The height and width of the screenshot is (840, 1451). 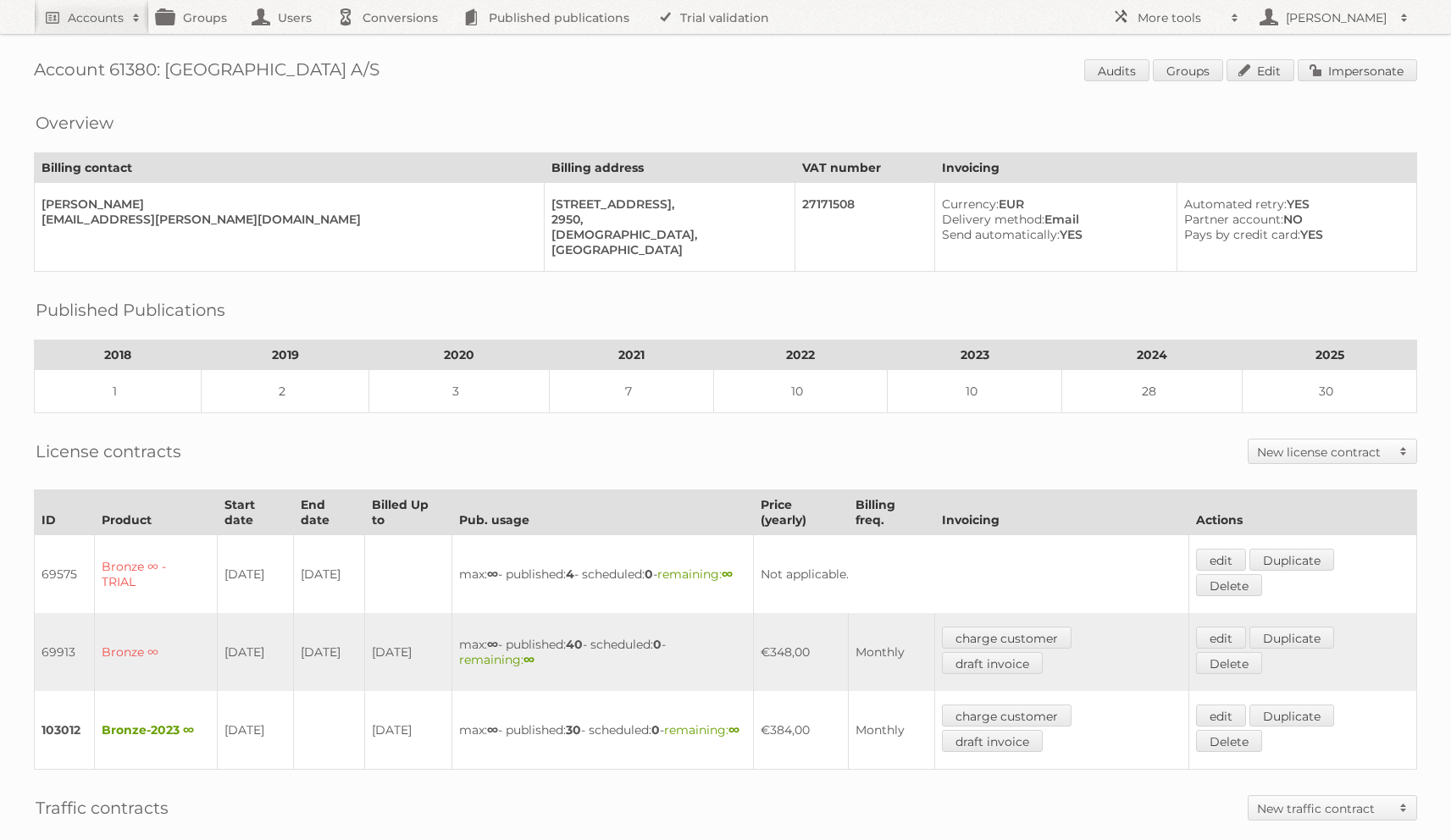 What do you see at coordinates (993, 220) in the screenshot?
I see `span: Delivery method:` at bounding box center [993, 220].